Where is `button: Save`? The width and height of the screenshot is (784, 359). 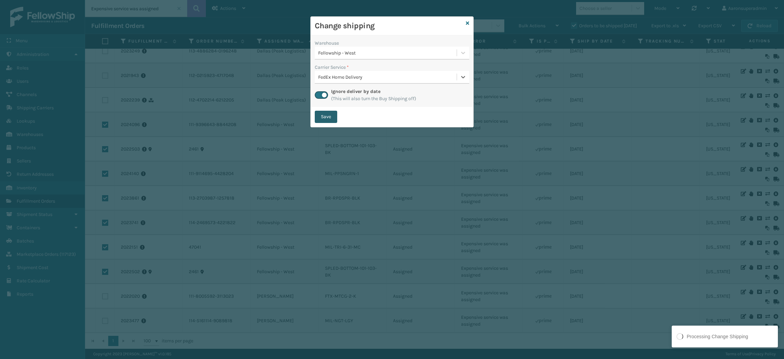 button: Save is located at coordinates (326, 117).